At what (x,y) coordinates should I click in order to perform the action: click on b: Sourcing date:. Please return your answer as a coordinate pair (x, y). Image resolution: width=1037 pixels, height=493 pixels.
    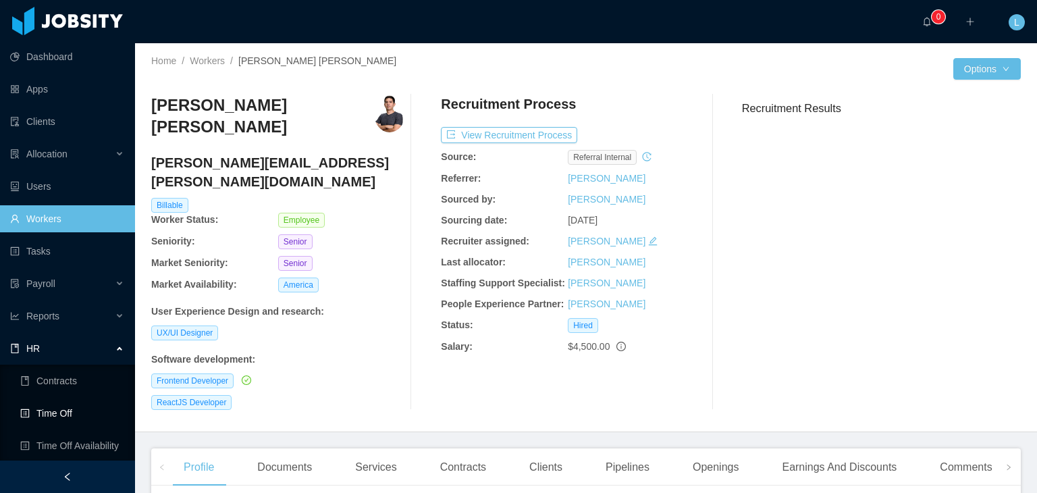
    Looking at the image, I should click on (474, 220).